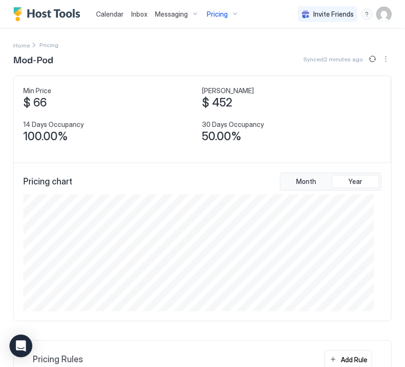 This screenshot has height=367, width=405. I want to click on span: Year, so click(355, 181).